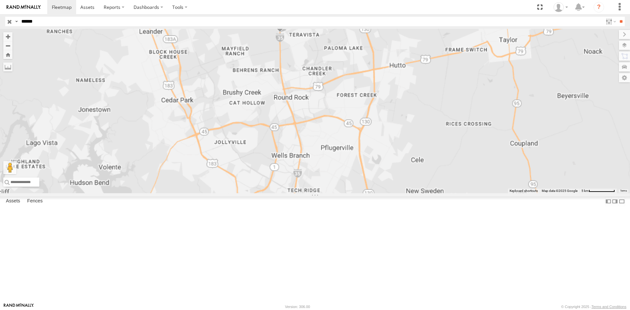 The height and width of the screenshot is (310, 630). Describe the element at coordinates (561, 7) in the screenshot. I see `div: Carlos Ortiz` at that location.